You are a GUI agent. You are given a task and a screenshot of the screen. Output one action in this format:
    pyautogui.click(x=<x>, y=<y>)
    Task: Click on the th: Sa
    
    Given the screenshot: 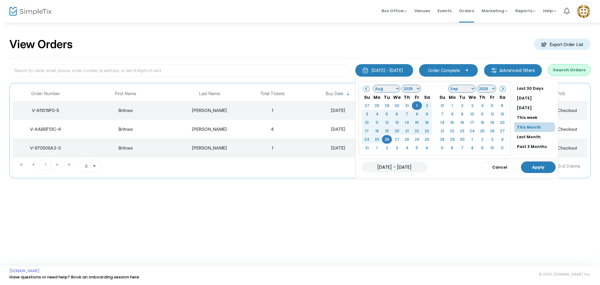 What is the action you would take?
    pyautogui.click(x=502, y=97)
    